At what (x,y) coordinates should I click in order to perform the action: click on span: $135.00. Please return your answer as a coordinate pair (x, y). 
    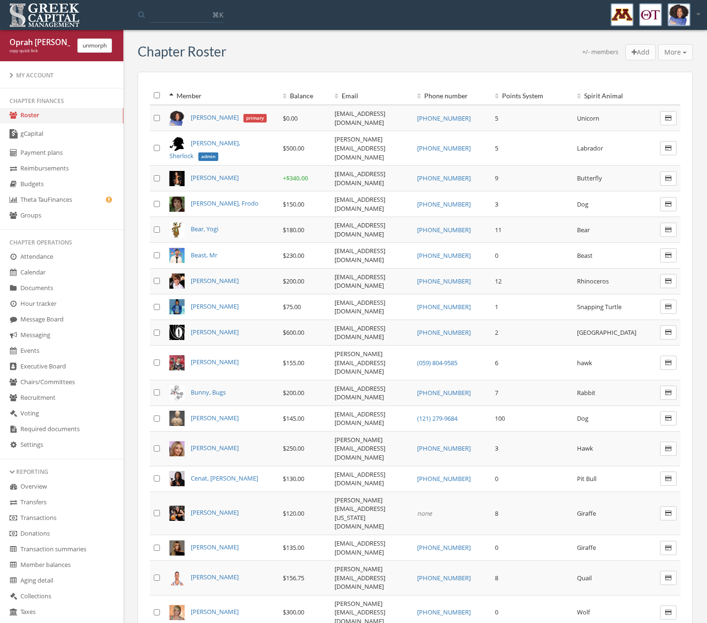
    Looking at the image, I should click on (293, 547).